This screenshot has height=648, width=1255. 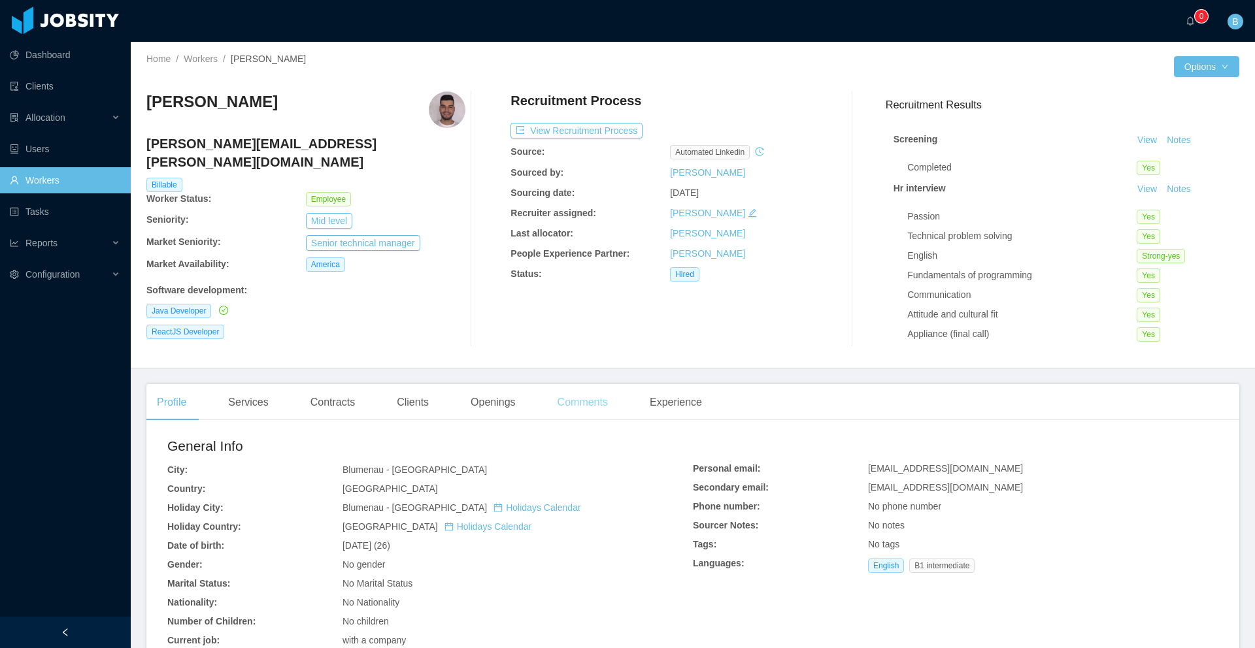 I want to click on b: Sourced by:, so click(x=537, y=173).